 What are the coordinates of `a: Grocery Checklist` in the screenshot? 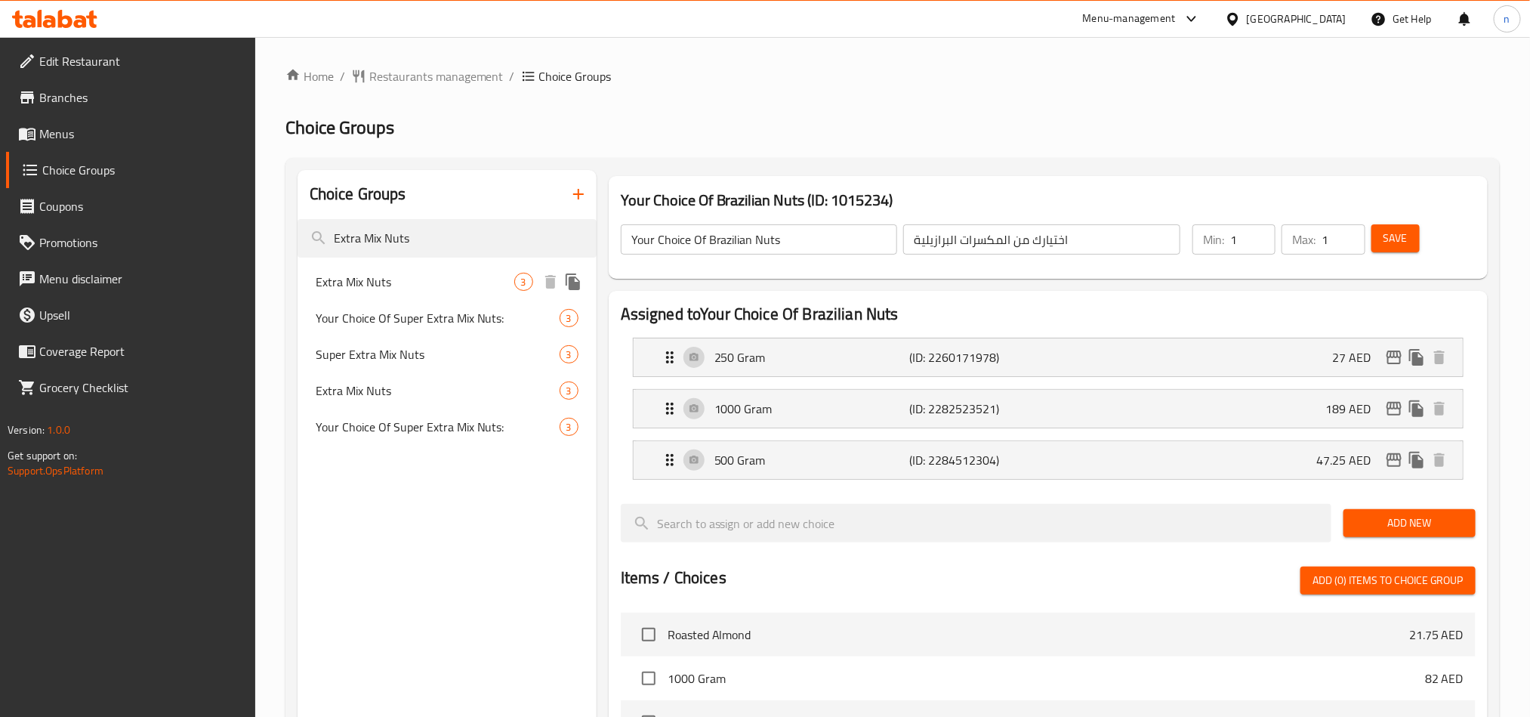 It's located at (131, 387).